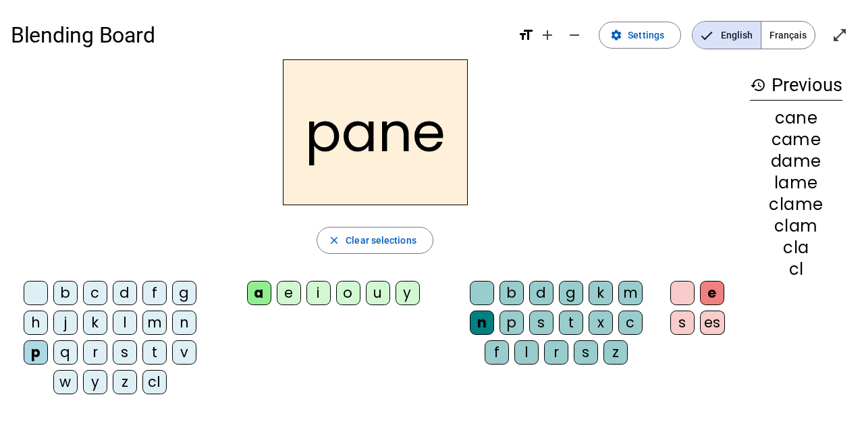 This screenshot has height=426, width=864. What do you see at coordinates (796, 118) in the screenshot?
I see `div: cane` at bounding box center [796, 118].